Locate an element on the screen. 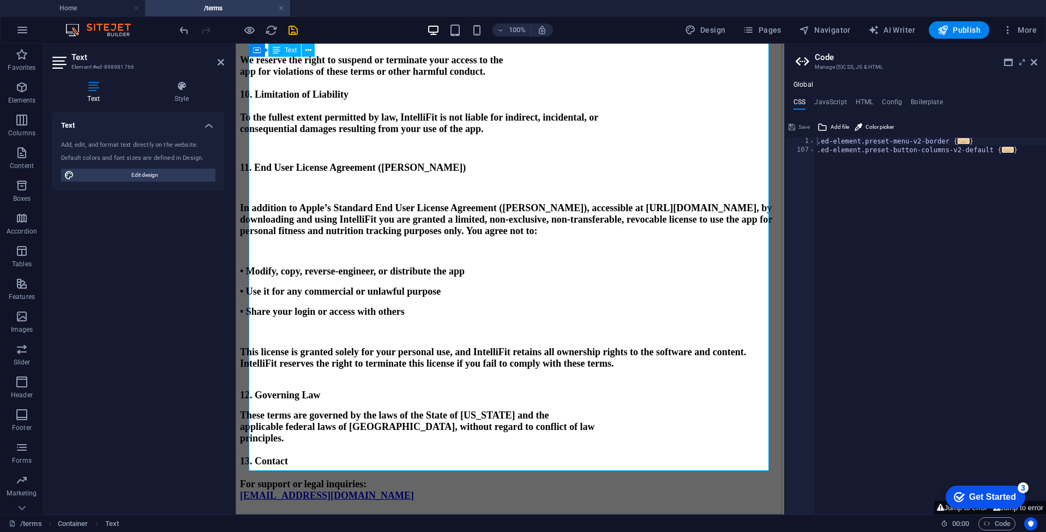 This screenshot has height=532, width=1046. h6: 100% is located at coordinates (517, 30).